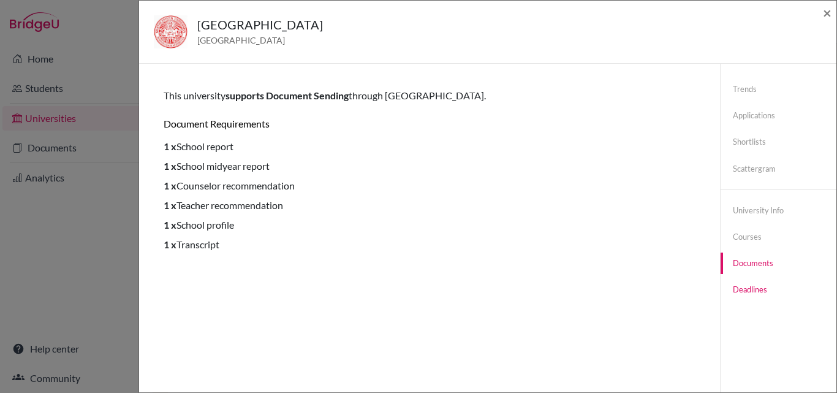 This screenshot has height=393, width=837. I want to click on a: Deadlines, so click(778, 289).